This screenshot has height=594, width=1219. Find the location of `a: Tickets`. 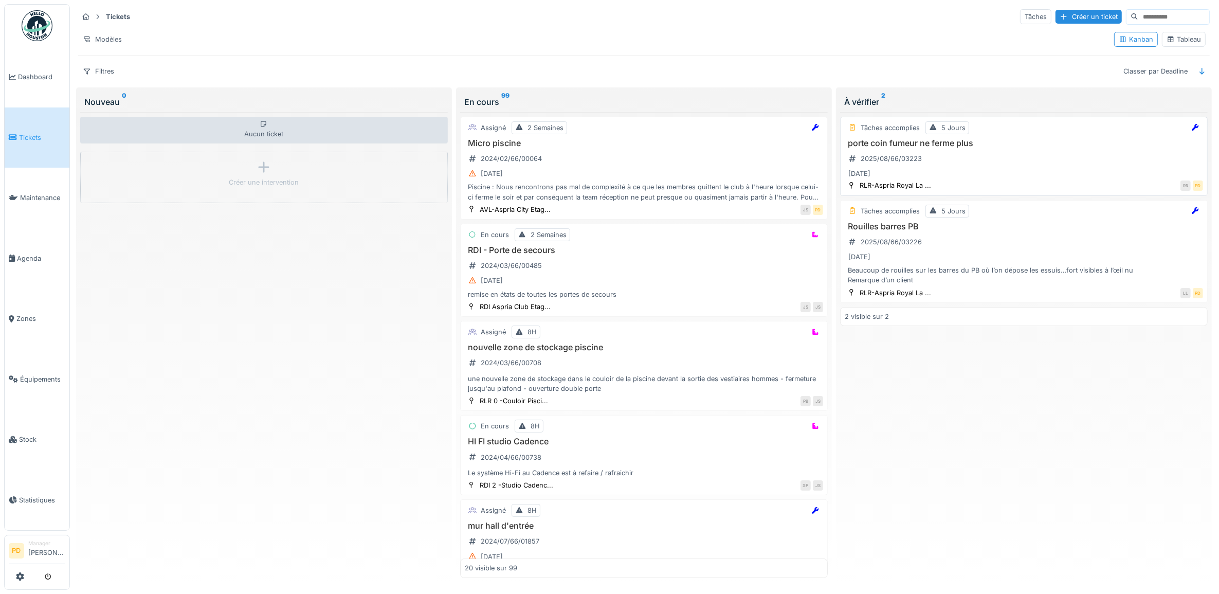

a: Tickets is located at coordinates (37, 138).